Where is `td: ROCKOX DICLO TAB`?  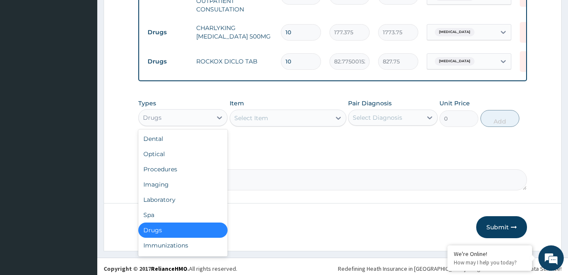
td: ROCKOX DICLO TAB is located at coordinates (234, 61).